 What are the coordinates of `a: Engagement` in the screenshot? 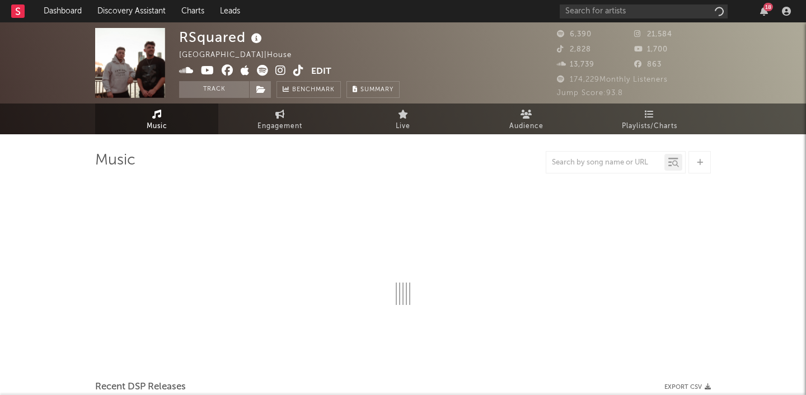 It's located at (280, 119).